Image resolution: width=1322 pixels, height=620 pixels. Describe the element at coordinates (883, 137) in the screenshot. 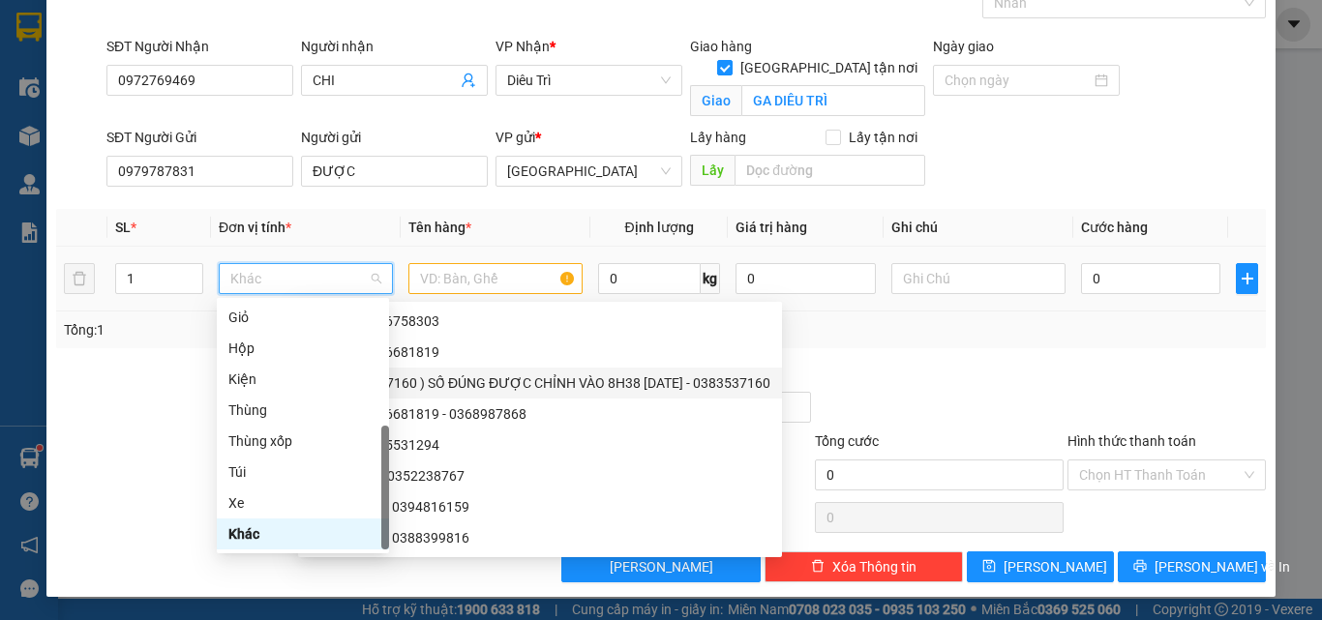

I see `span: Lấy tận nơi` at that location.